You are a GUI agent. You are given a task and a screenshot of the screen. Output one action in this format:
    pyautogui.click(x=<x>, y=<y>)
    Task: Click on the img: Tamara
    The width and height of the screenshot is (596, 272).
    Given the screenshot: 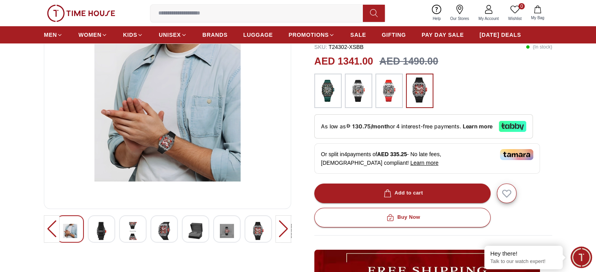 What is the action you would take?
    pyautogui.click(x=516, y=155)
    